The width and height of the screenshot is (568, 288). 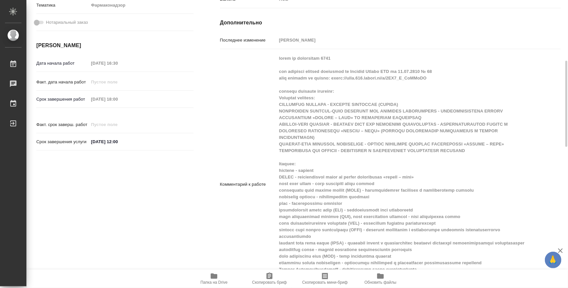 What do you see at coordinates (269, 283) in the screenshot?
I see `span: Скопировать бриф` at bounding box center [269, 283].